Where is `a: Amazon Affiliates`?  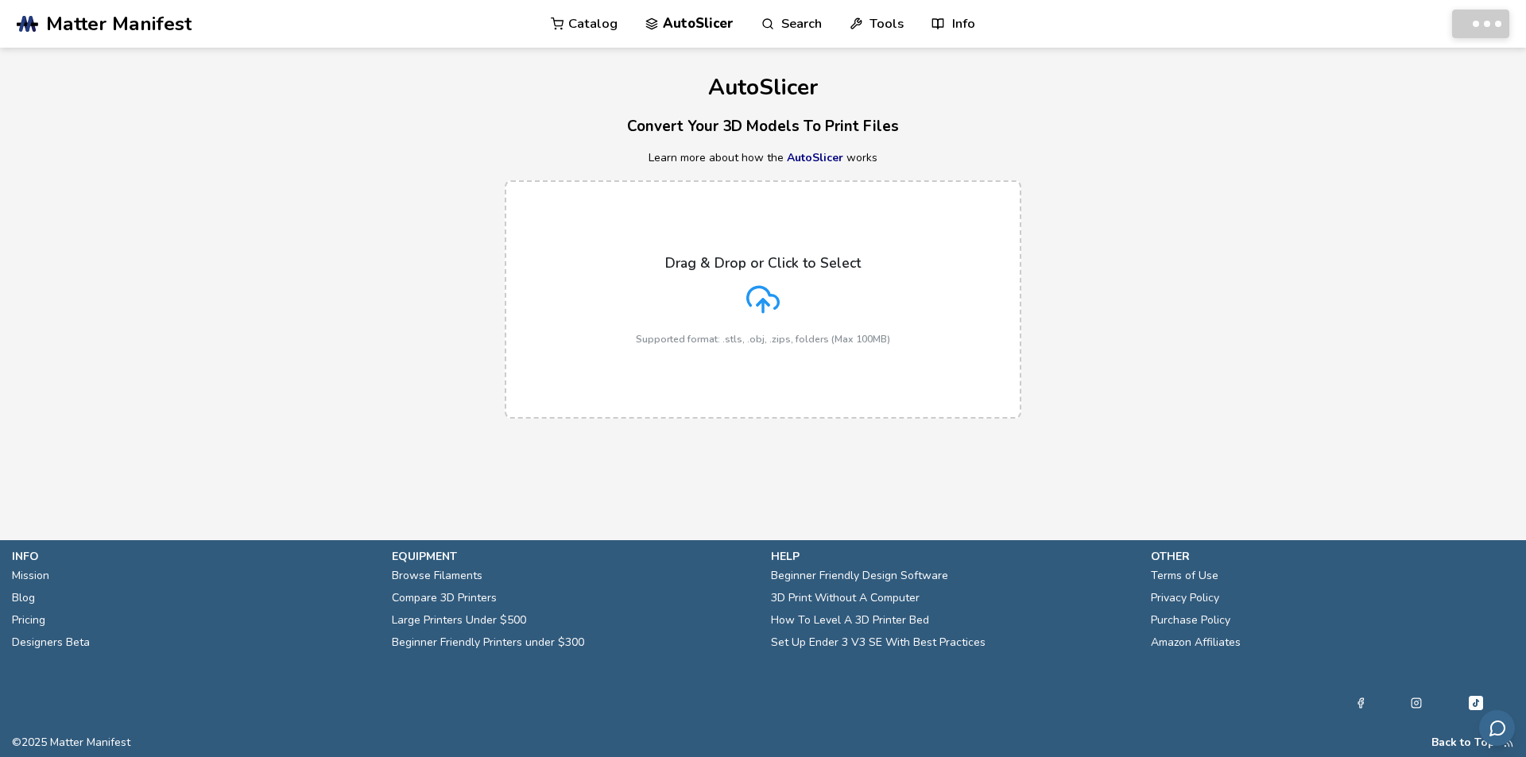
a: Amazon Affiliates is located at coordinates (1195, 643).